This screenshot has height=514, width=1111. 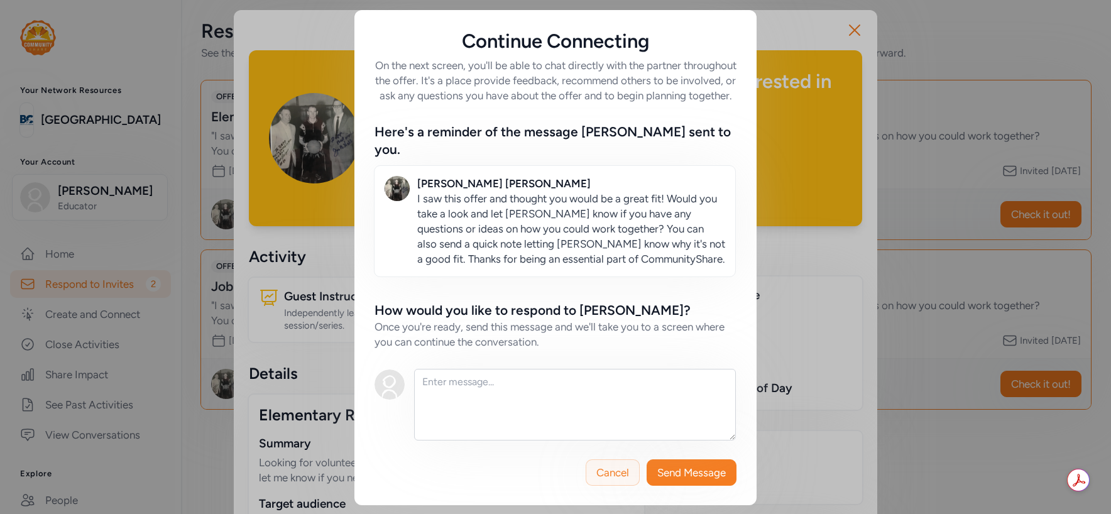 What do you see at coordinates (691, 472) in the screenshot?
I see `span: Send Message` at bounding box center [691, 472].